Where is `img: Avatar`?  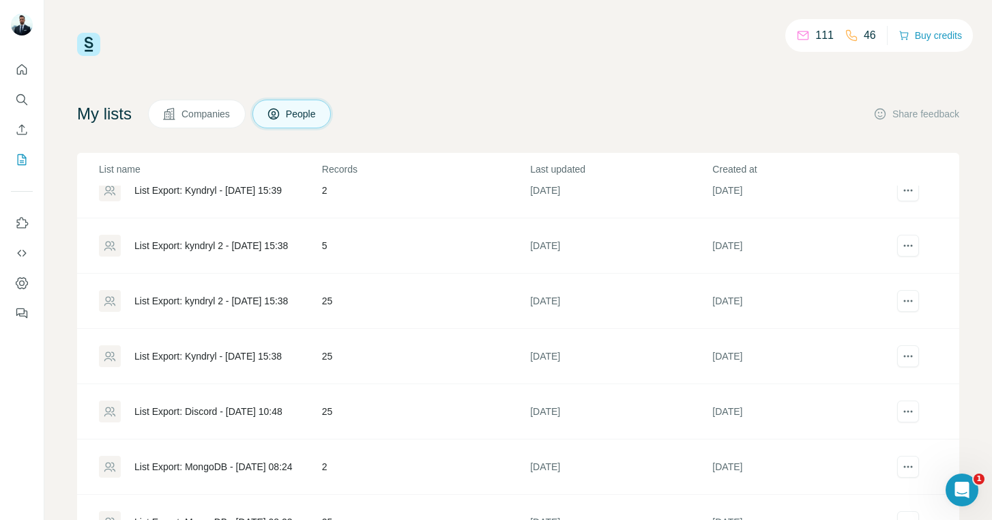 img: Avatar is located at coordinates (22, 25).